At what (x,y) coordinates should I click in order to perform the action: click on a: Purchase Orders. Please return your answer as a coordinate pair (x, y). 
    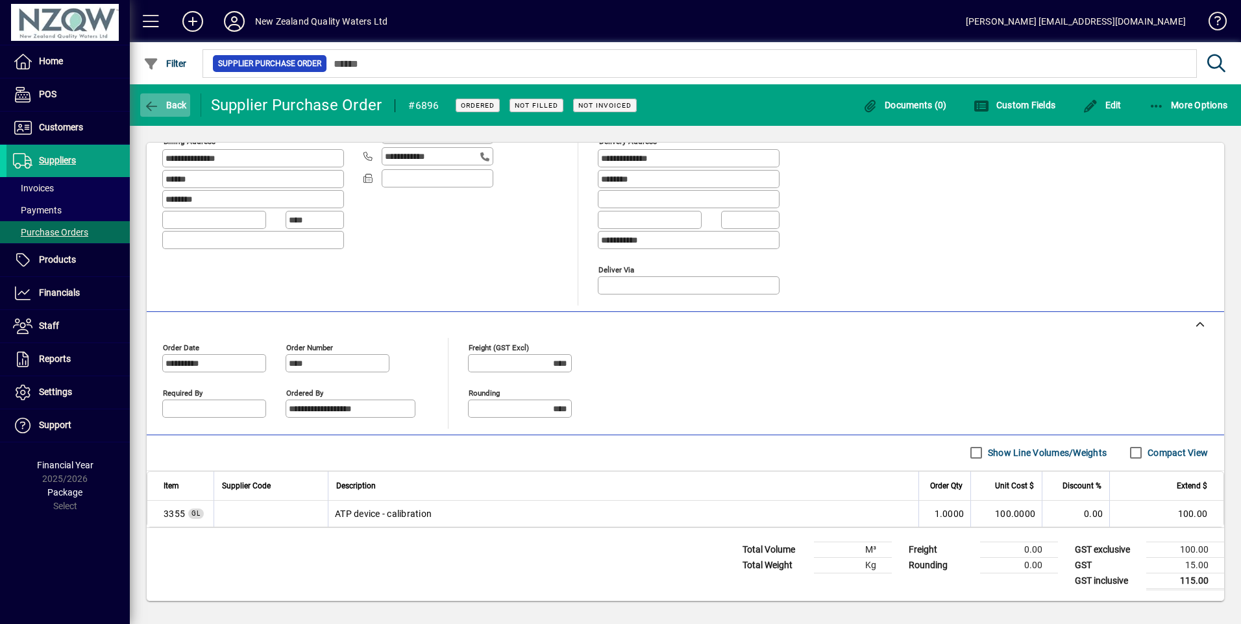
    Looking at the image, I should click on (68, 232).